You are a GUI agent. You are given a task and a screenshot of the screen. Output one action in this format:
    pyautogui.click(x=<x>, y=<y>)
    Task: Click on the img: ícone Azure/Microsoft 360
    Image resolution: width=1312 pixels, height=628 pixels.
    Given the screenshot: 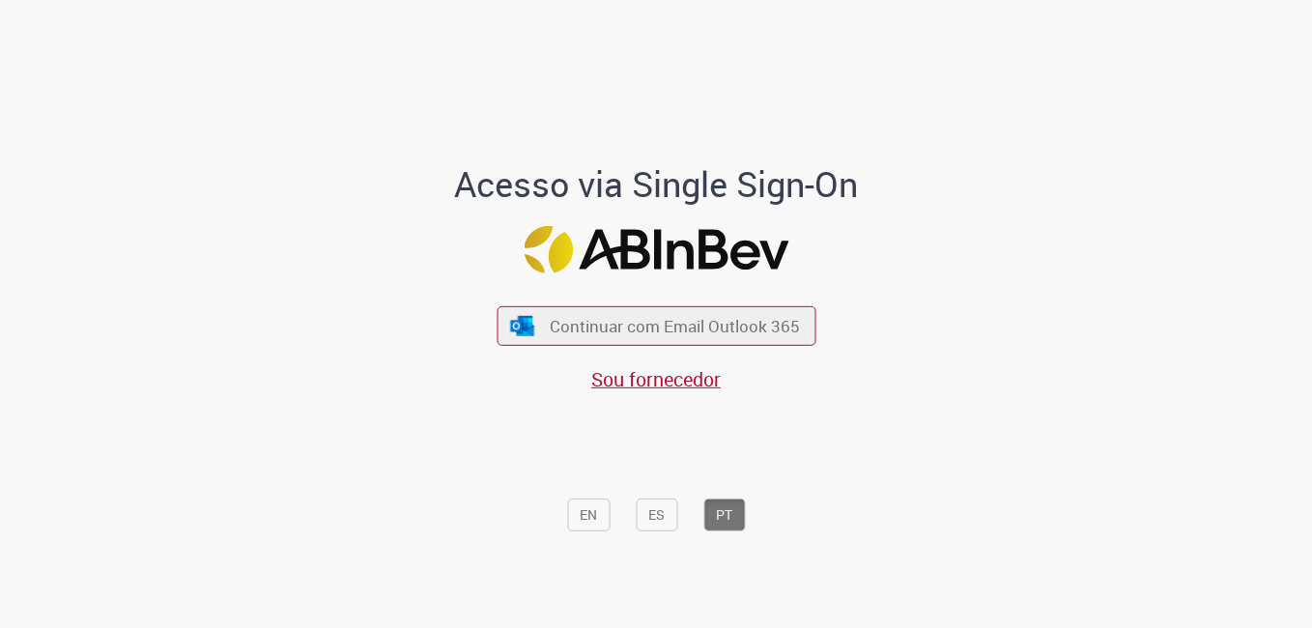 What is the action you would take?
    pyautogui.click(x=523, y=326)
    